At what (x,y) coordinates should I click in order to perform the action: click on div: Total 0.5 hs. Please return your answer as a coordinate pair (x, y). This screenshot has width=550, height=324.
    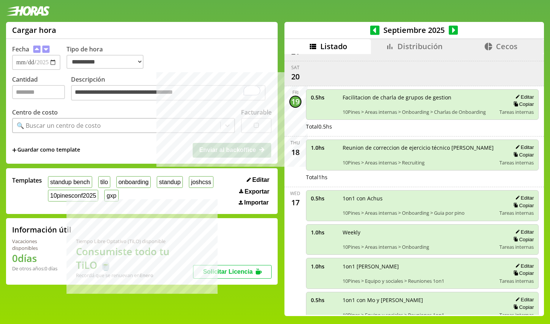
    Looking at the image, I should click on (422, 126).